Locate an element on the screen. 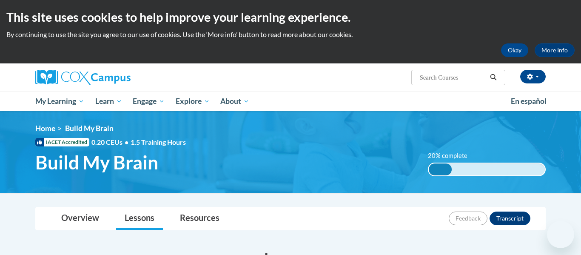 The width and height of the screenshot is (581, 255). span: About is located at coordinates (235, 101).